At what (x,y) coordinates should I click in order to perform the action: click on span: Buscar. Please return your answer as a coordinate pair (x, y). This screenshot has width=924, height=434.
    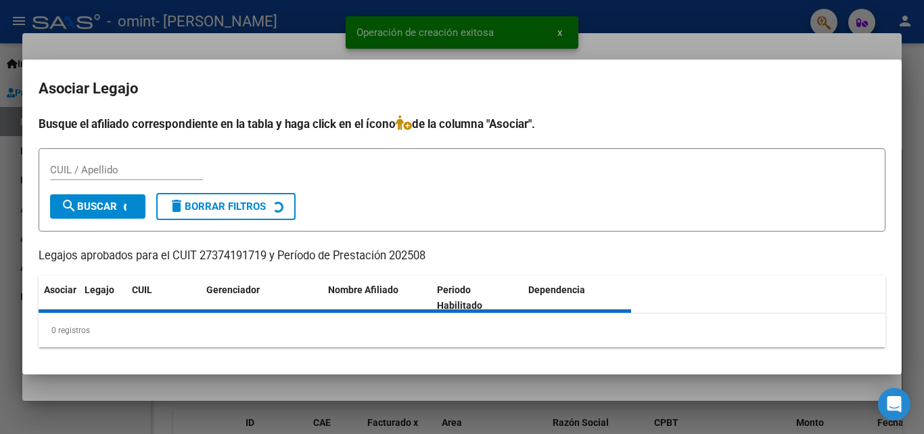
    Looking at the image, I should click on (89, 206).